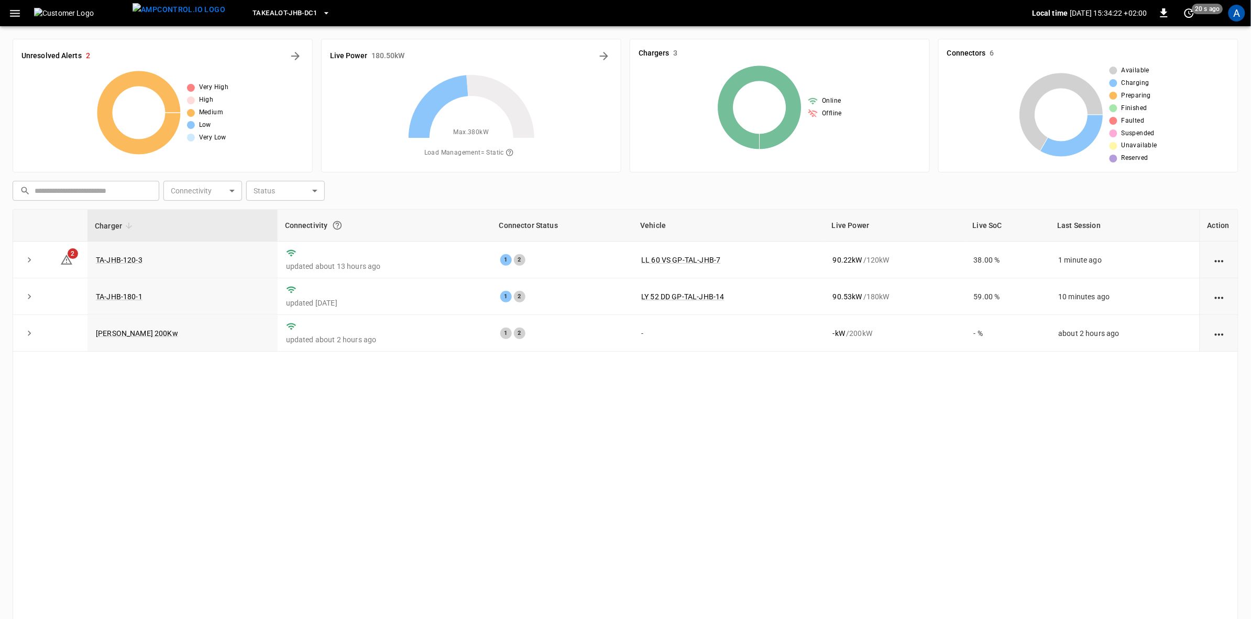 The image size is (1251, 619). I want to click on td: 1 minute ago, so click(1125, 260).